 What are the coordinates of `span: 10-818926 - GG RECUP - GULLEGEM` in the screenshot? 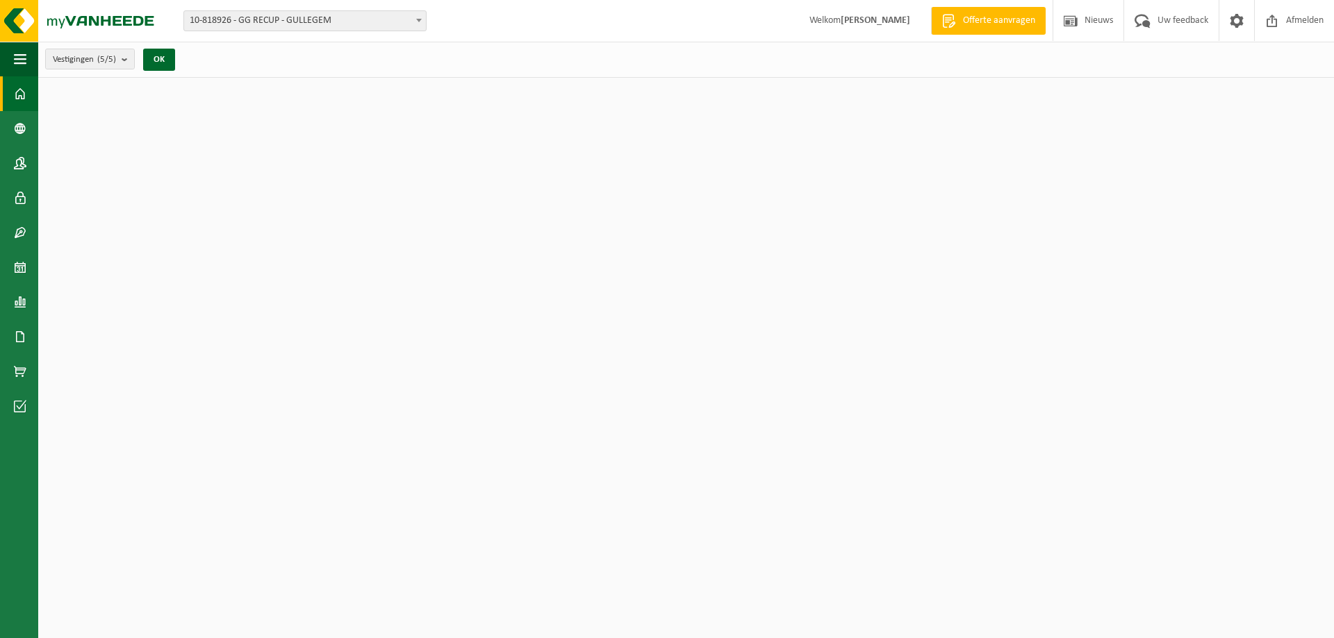 It's located at (305, 21).